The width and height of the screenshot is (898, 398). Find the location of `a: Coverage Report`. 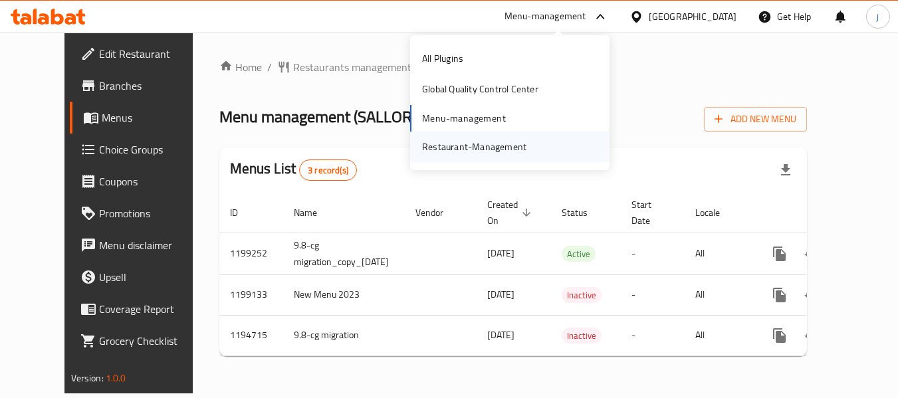

a: Coverage Report is located at coordinates (142, 309).